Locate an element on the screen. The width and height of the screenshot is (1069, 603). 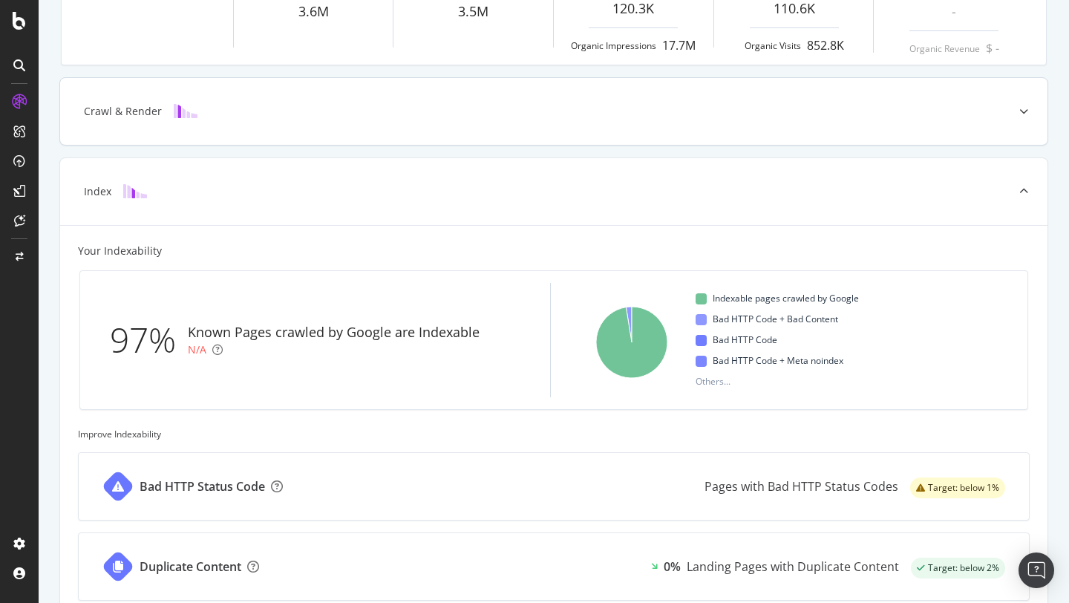
svg: A chart. is located at coordinates (632, 340).